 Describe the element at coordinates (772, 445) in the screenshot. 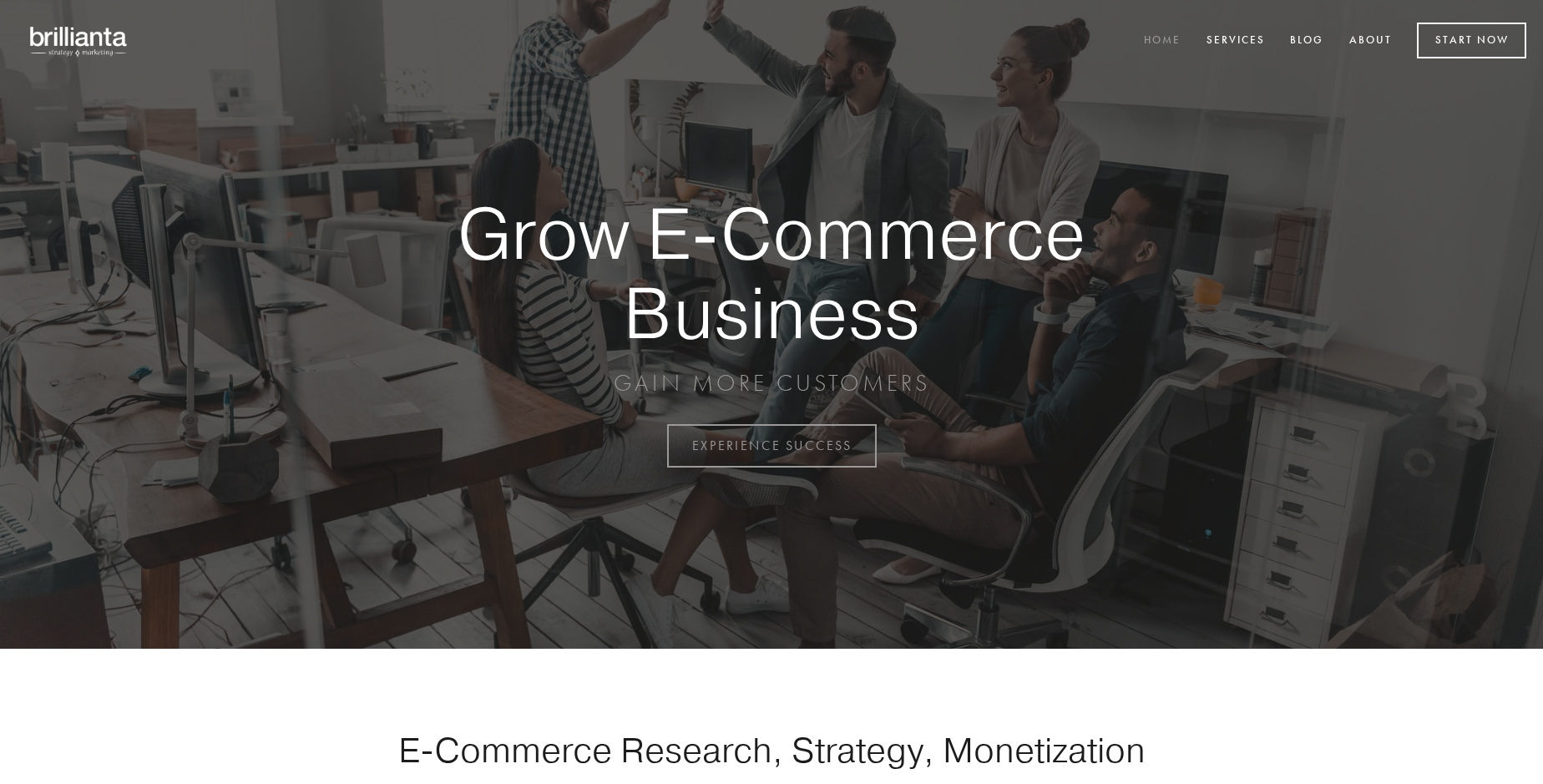

I see `a: EXPERIENCE SUCCESS` at that location.